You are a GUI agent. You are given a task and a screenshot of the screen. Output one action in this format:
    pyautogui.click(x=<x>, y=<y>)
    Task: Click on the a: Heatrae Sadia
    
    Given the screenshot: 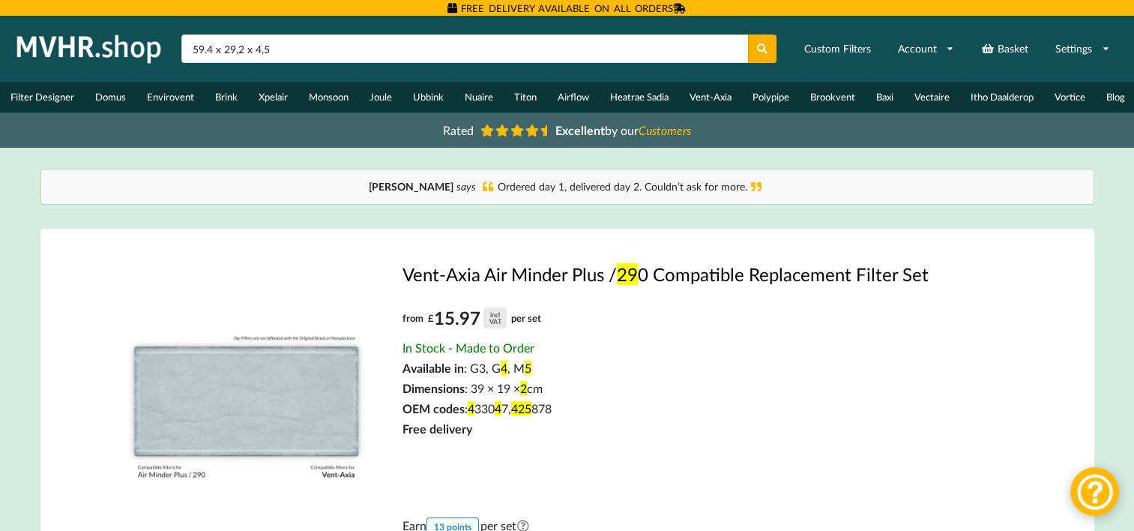 What is the action you would take?
    pyautogui.click(x=639, y=97)
    